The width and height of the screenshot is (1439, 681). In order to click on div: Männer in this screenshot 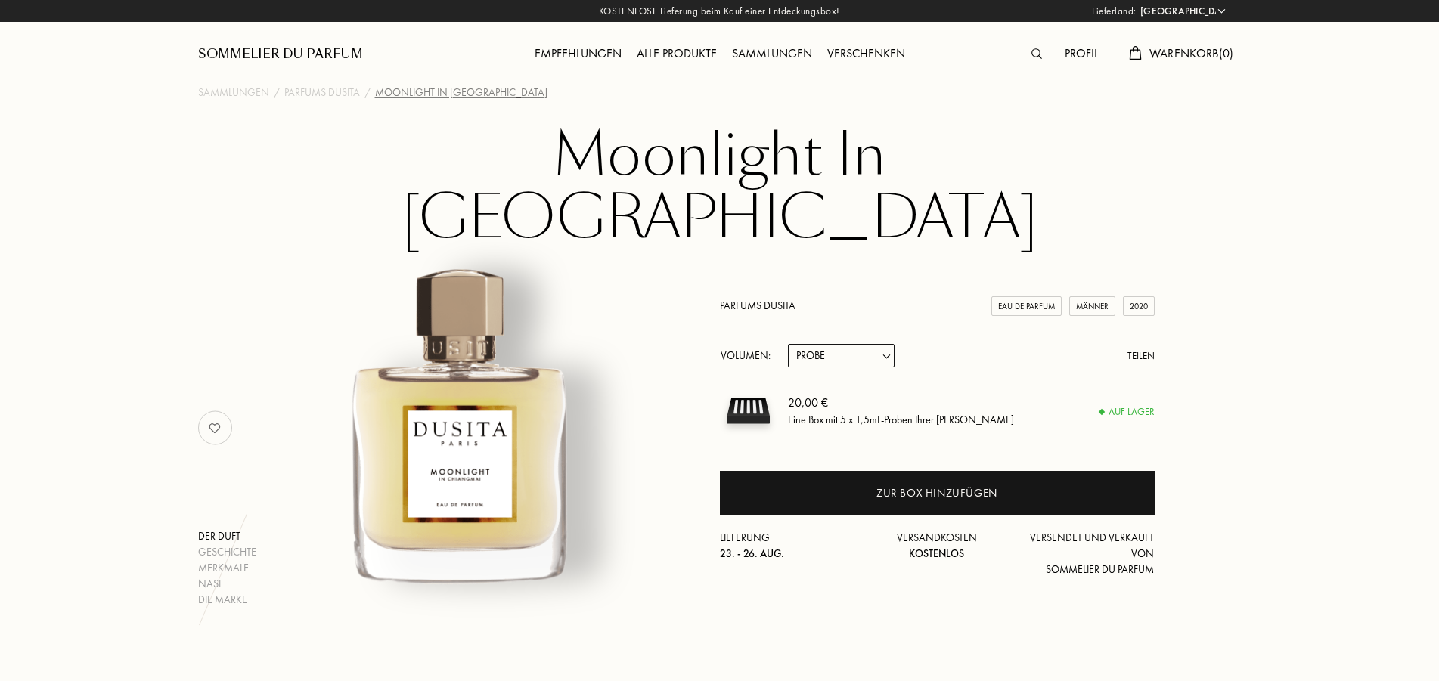, I will do `click(1092, 306)`.